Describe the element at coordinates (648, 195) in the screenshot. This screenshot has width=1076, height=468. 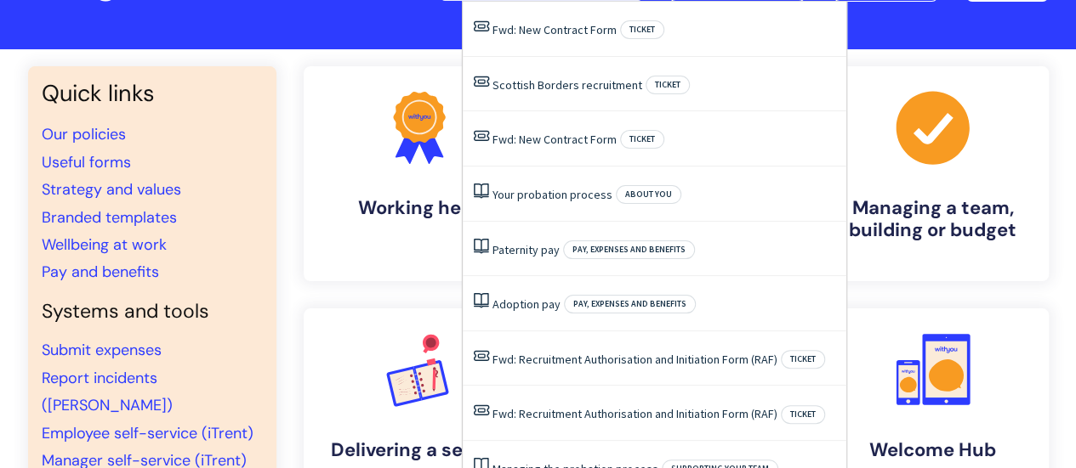
I see `span: About you` at that location.